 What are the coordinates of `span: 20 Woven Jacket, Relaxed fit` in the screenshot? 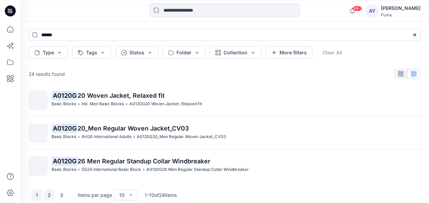 It's located at (121, 95).